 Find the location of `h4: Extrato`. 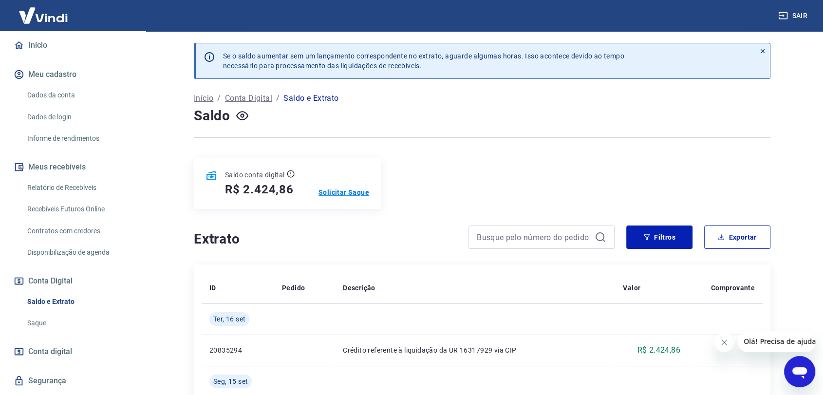

h4: Extrato is located at coordinates (325, 239).